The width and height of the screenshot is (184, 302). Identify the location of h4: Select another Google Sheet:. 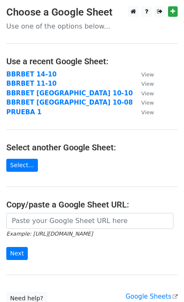
(92, 148).